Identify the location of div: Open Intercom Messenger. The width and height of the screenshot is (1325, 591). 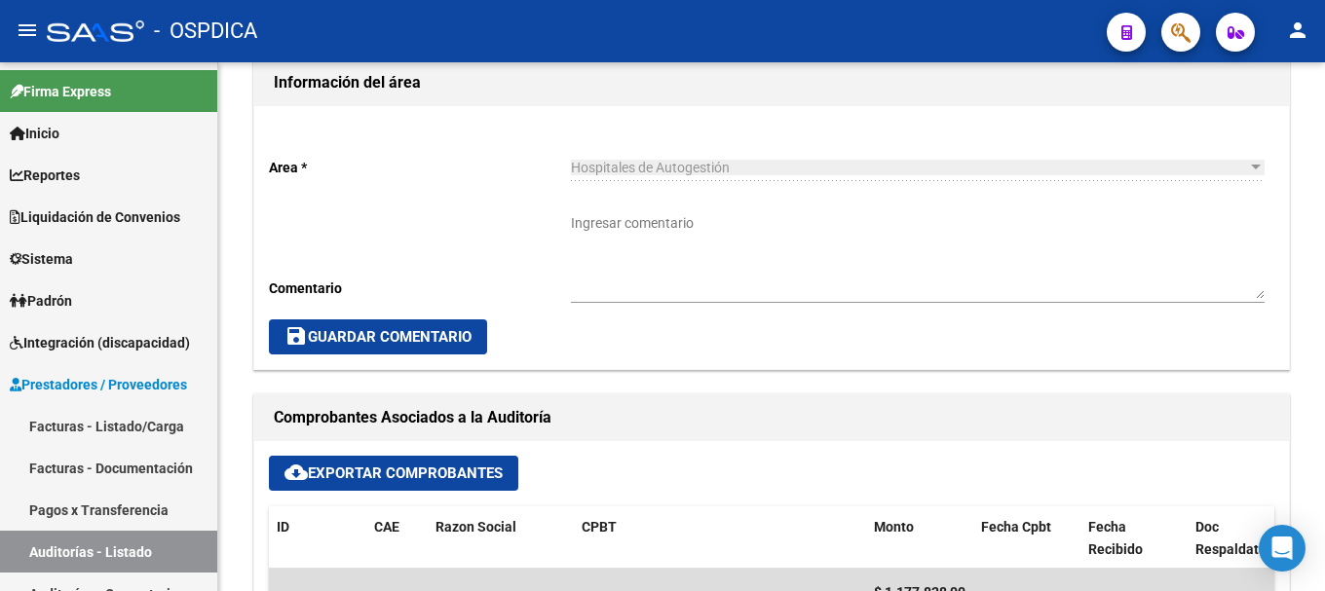
(1282, 548).